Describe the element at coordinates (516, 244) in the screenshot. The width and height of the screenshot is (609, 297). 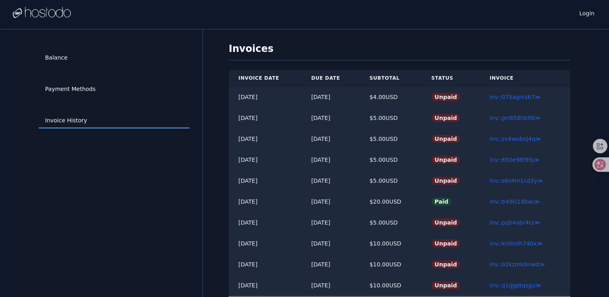
I see `a: inv::kn0ndh740x≫` at that location.